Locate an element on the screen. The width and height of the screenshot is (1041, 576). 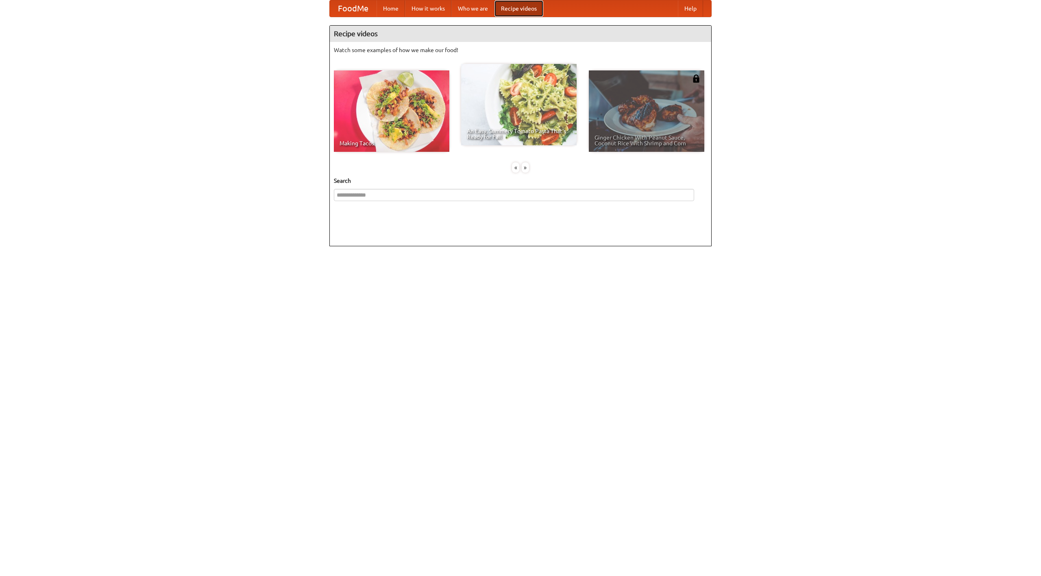
a: An Easy, Summery Tomato Pasta That's Ready for Fall is located at coordinates (519, 105).